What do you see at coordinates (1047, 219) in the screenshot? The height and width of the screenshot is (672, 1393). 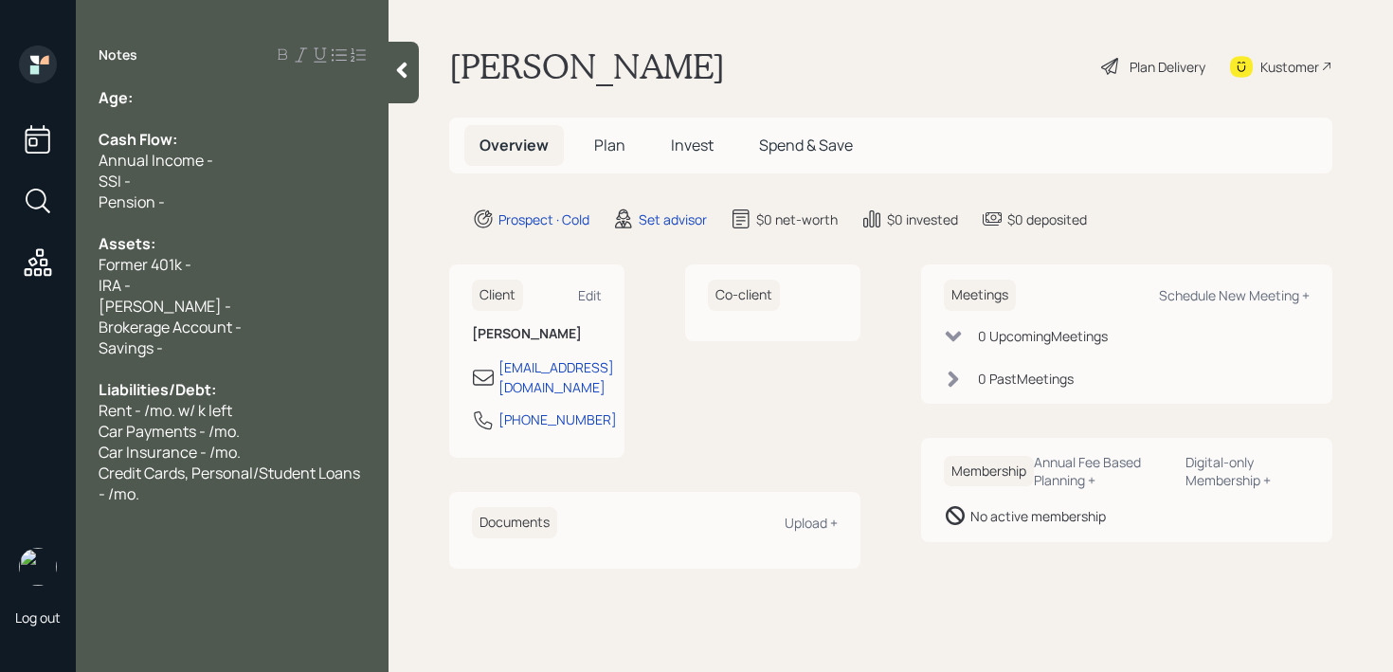 I see `div: $0 deposited` at bounding box center [1047, 219].